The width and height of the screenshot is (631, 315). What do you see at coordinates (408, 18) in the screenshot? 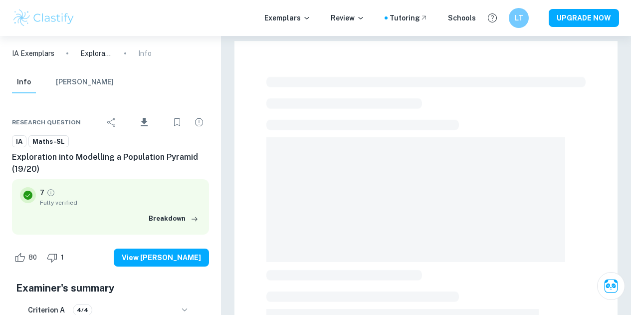
I see `a: Tutoring` at bounding box center [408, 18].